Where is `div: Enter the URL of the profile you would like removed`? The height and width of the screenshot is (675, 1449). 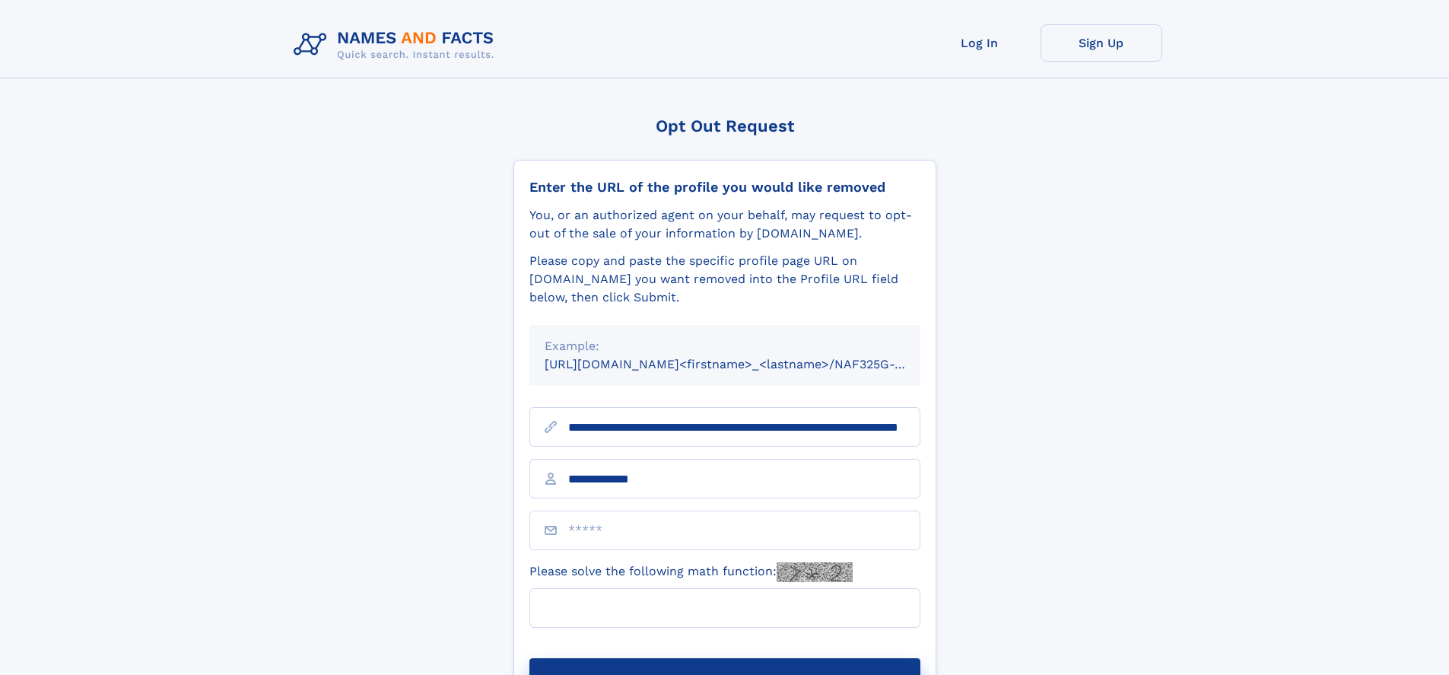
div: Enter the URL of the profile you would like removed is located at coordinates (725, 187).